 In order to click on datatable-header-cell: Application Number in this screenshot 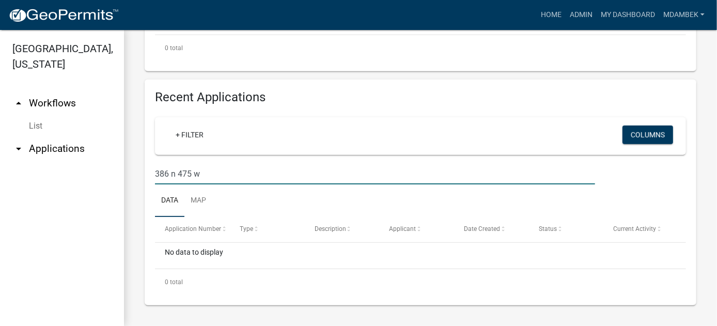, I will do `click(192, 229)`.